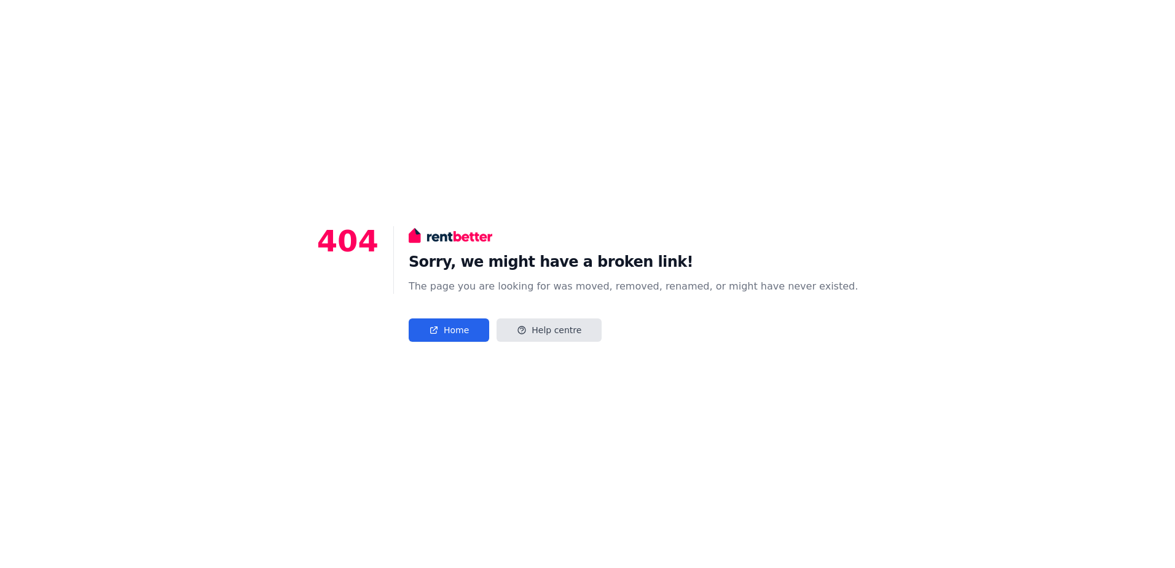  I want to click on img: RentBetter logo, so click(450, 235).